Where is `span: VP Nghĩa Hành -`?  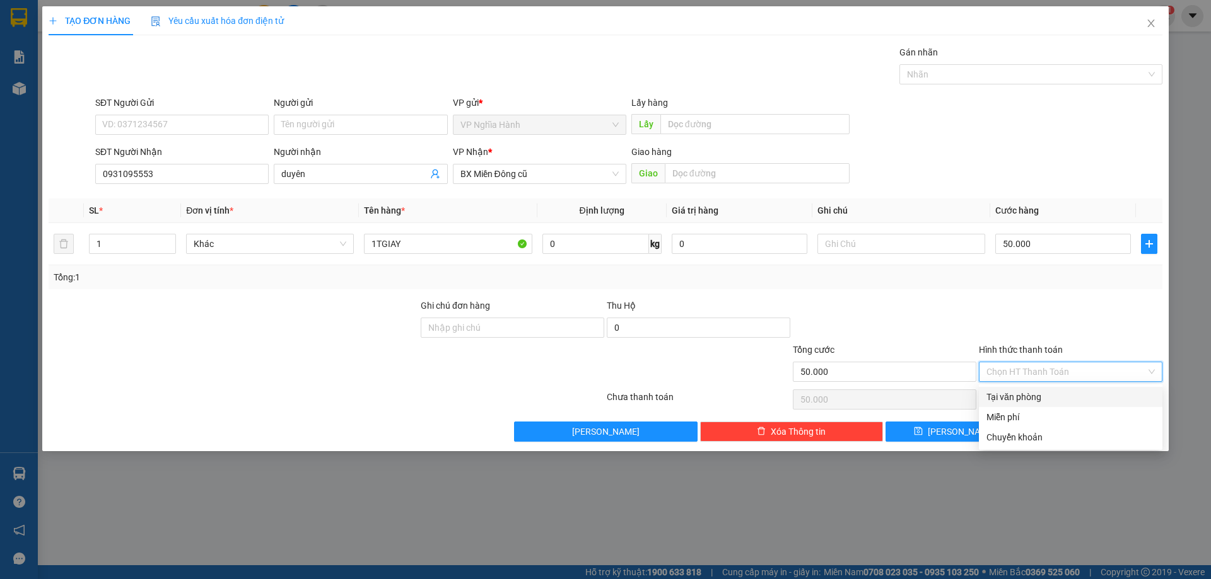
span: VP Nghĩa Hành - is located at coordinates (60, 78).